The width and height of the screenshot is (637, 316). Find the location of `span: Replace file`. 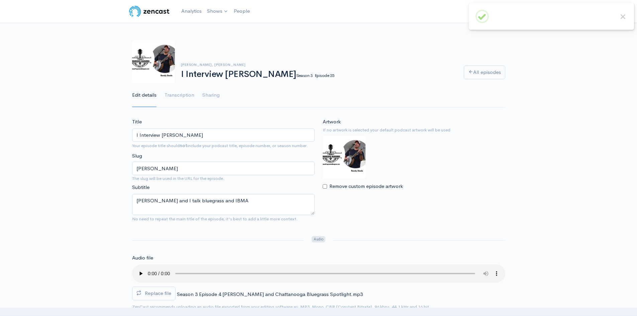

span: Replace file is located at coordinates (158, 293).